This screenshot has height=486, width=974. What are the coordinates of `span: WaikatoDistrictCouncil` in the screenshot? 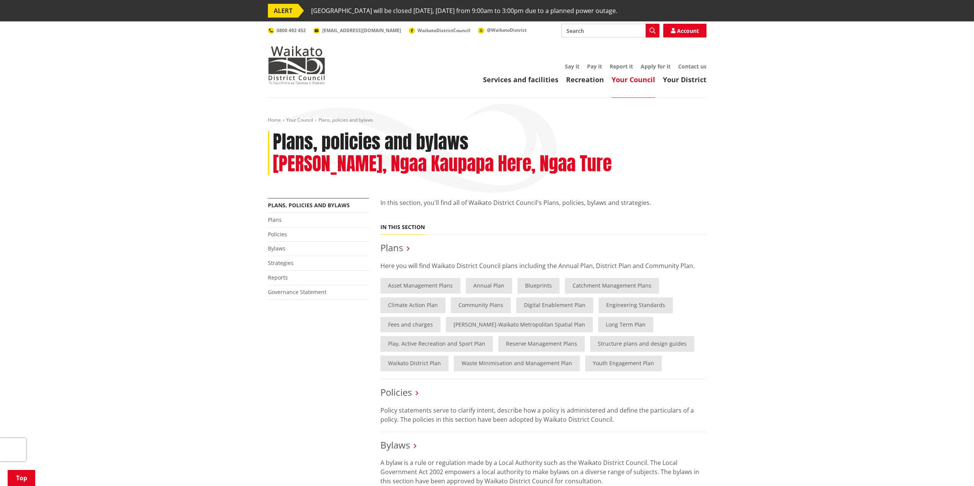 It's located at (444, 30).